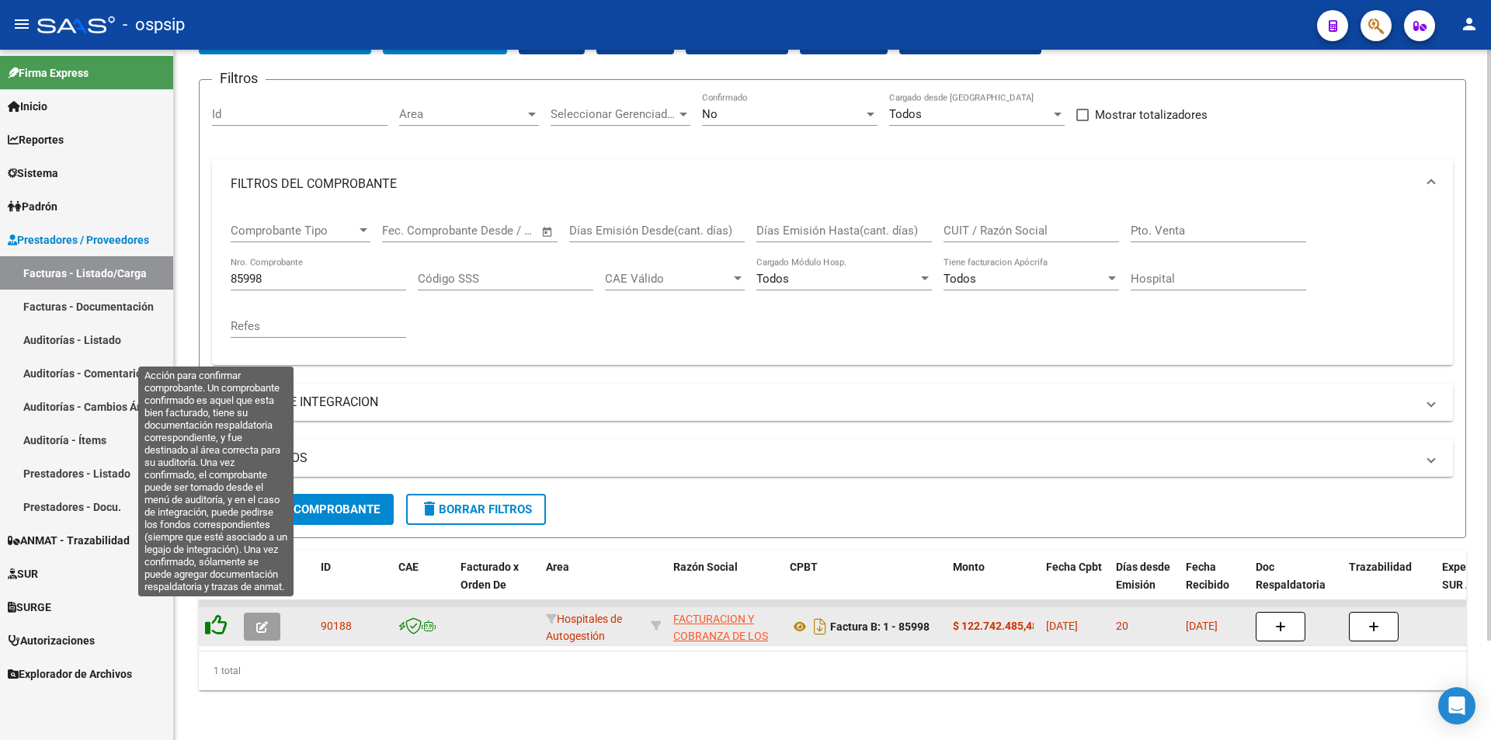  What do you see at coordinates (336, 626) in the screenshot?
I see `span: 90188` at bounding box center [336, 626].